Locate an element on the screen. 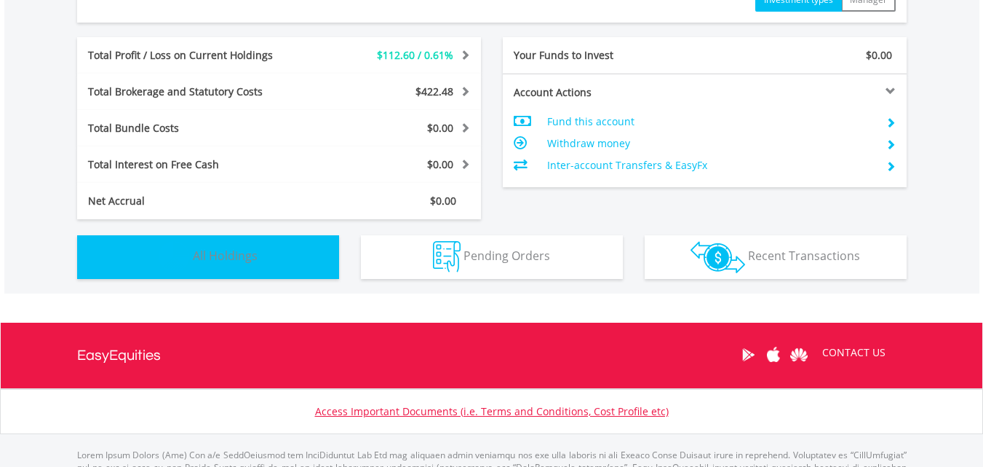 This screenshot has height=467, width=983. span: $112.60 / 0.61% is located at coordinates (415, 55).